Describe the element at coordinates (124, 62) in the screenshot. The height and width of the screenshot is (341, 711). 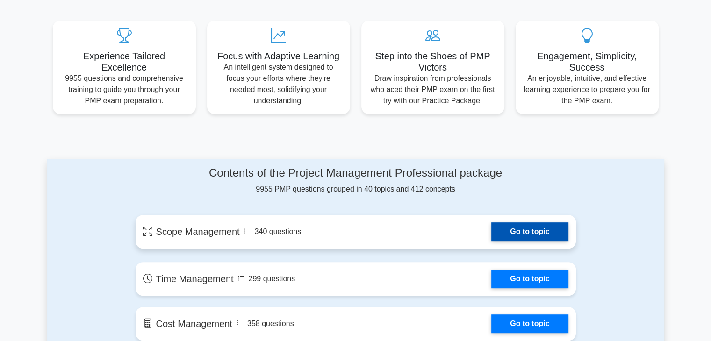
I see `h5: Experience Tailored Excellence` at that location.